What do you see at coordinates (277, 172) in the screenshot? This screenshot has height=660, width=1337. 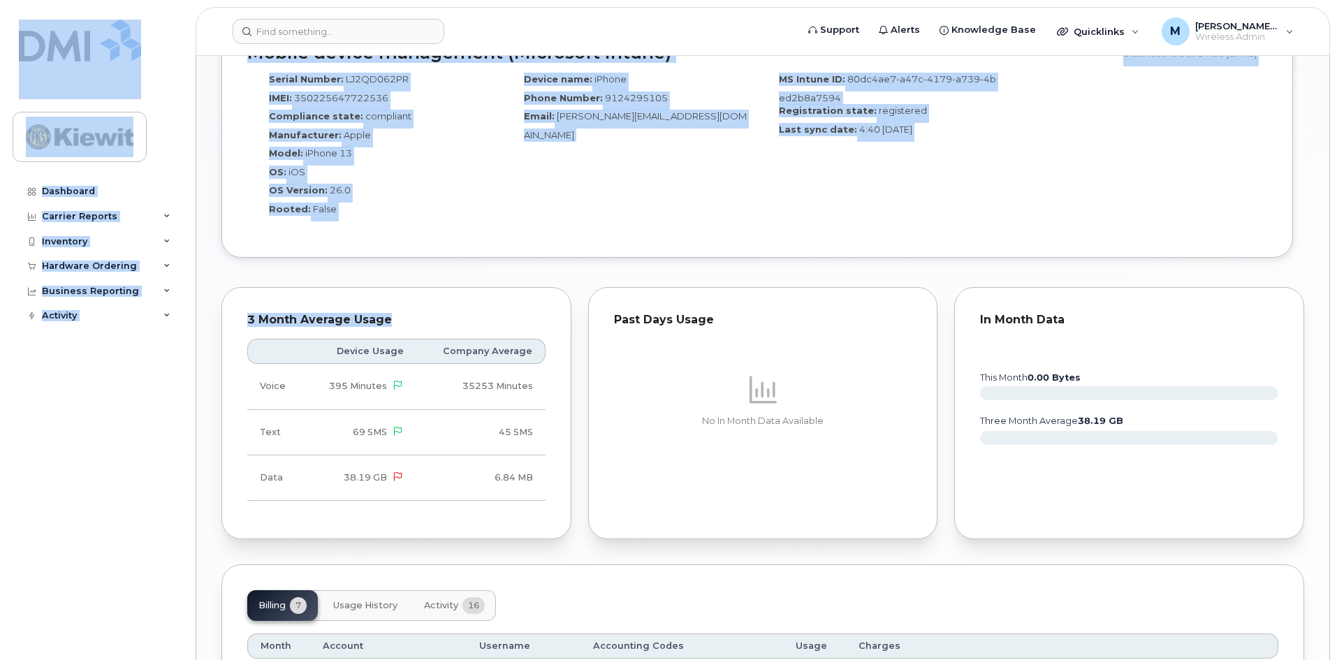 I see `label: OS:` at bounding box center [277, 172].